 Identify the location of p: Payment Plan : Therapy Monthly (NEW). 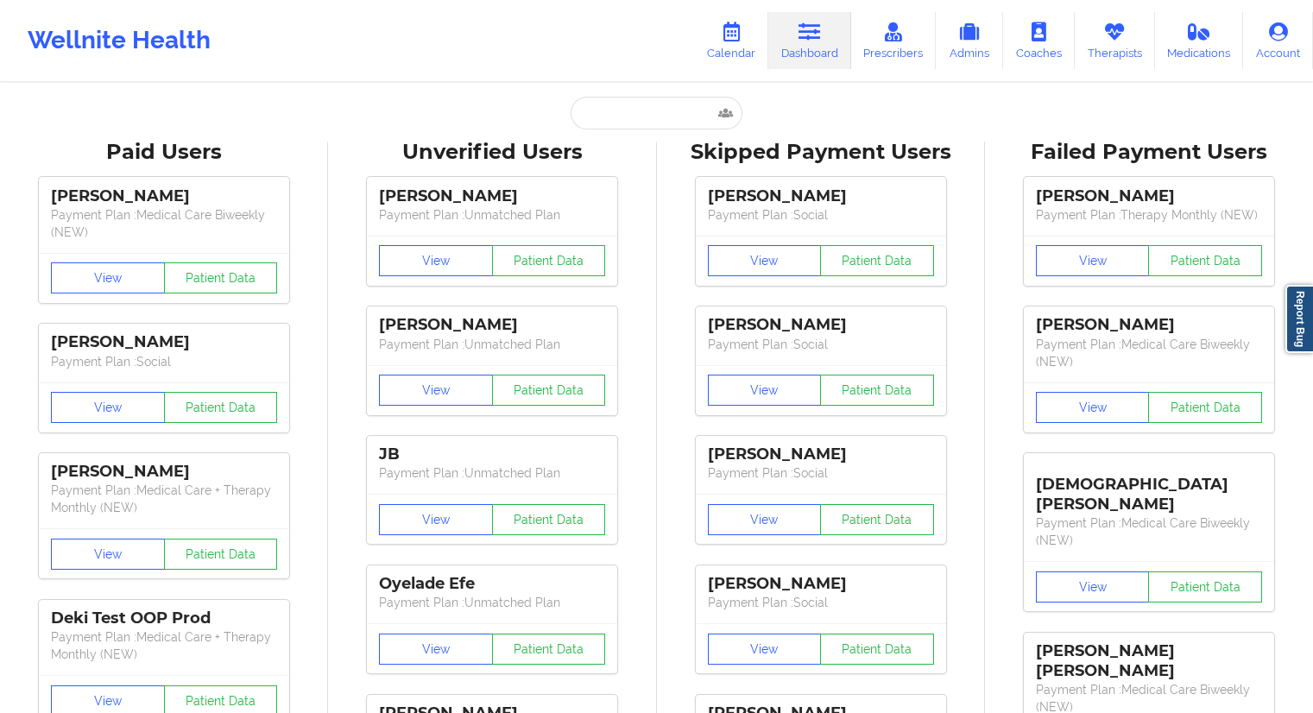
(1149, 215).